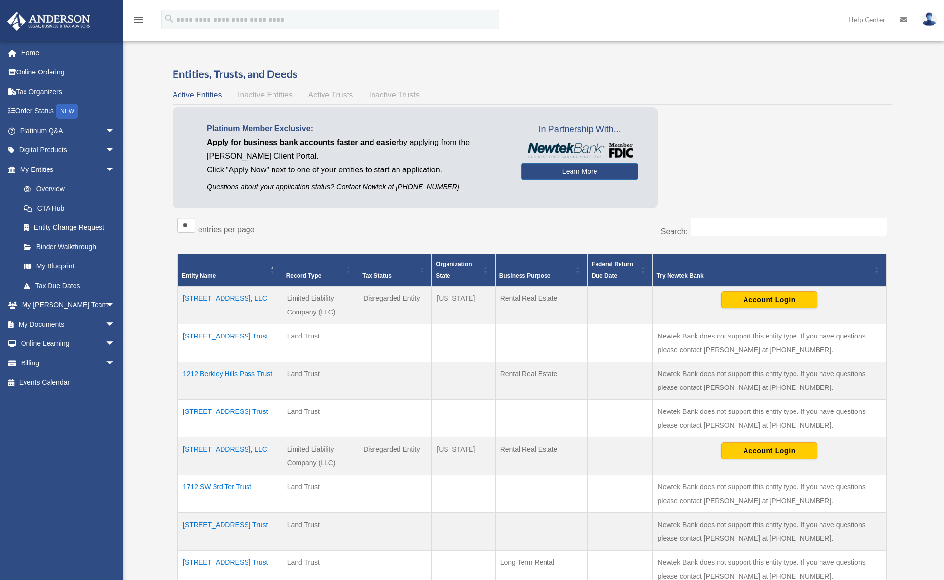  I want to click on th: Federal Return Due Date: Activate to sort, so click(620, 271).